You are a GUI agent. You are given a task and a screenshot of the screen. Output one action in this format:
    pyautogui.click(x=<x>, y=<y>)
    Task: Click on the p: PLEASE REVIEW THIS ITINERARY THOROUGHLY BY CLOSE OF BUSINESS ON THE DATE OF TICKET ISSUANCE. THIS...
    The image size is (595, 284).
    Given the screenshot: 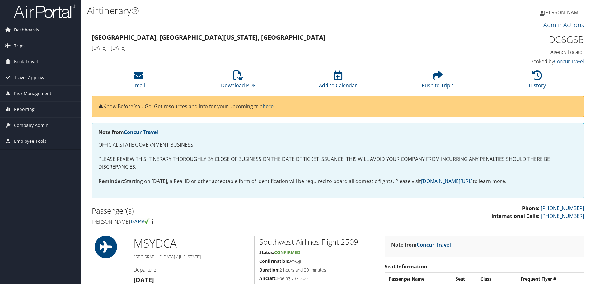 What is the action you would take?
    pyautogui.click(x=338, y=163)
    